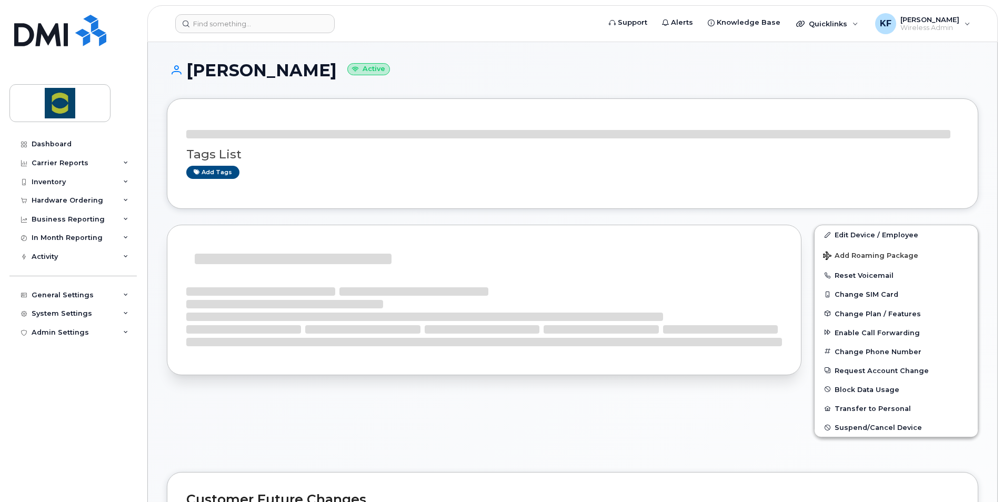 Image resolution: width=1003 pixels, height=502 pixels. I want to click on small: Active, so click(368, 69).